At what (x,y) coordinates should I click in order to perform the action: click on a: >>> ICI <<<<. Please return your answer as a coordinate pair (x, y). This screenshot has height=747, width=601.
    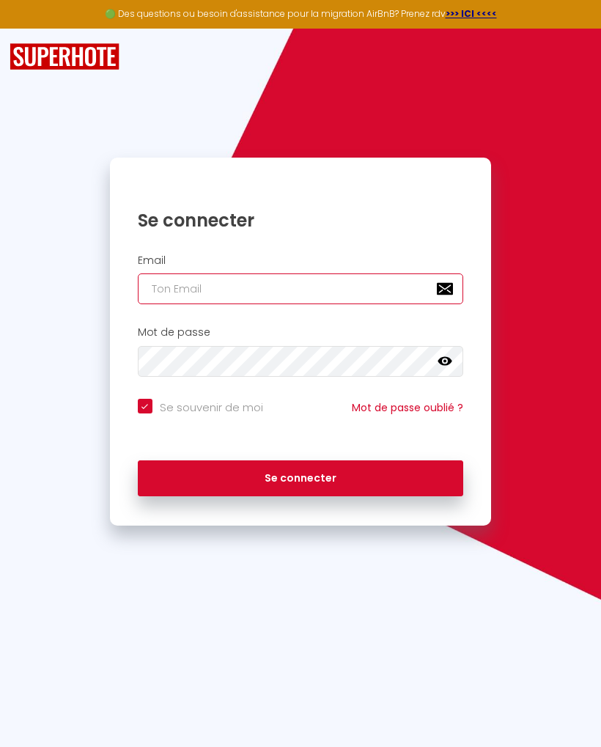
    Looking at the image, I should click on (471, 13).